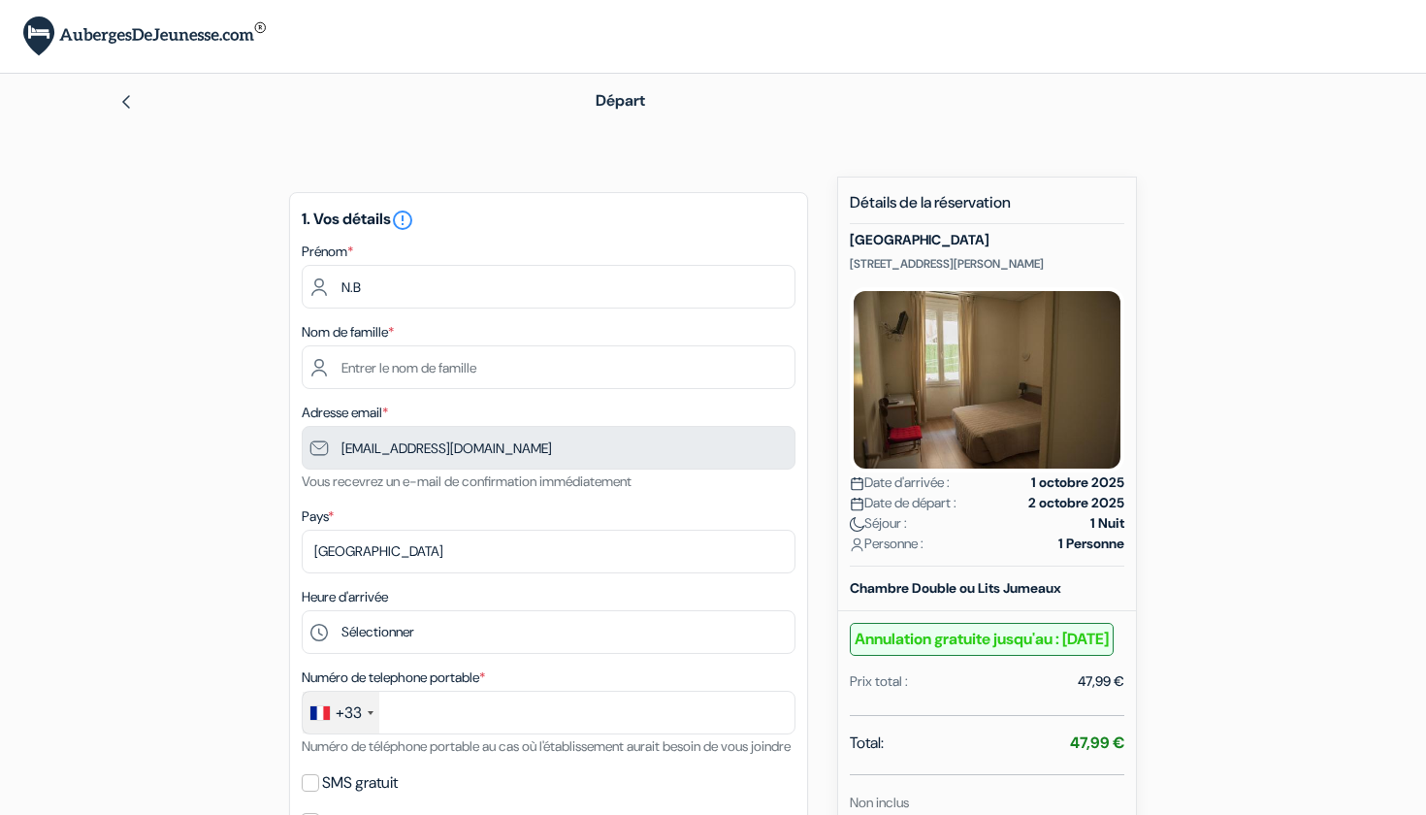  I want to click on label: Adresse email, so click(344, 412).